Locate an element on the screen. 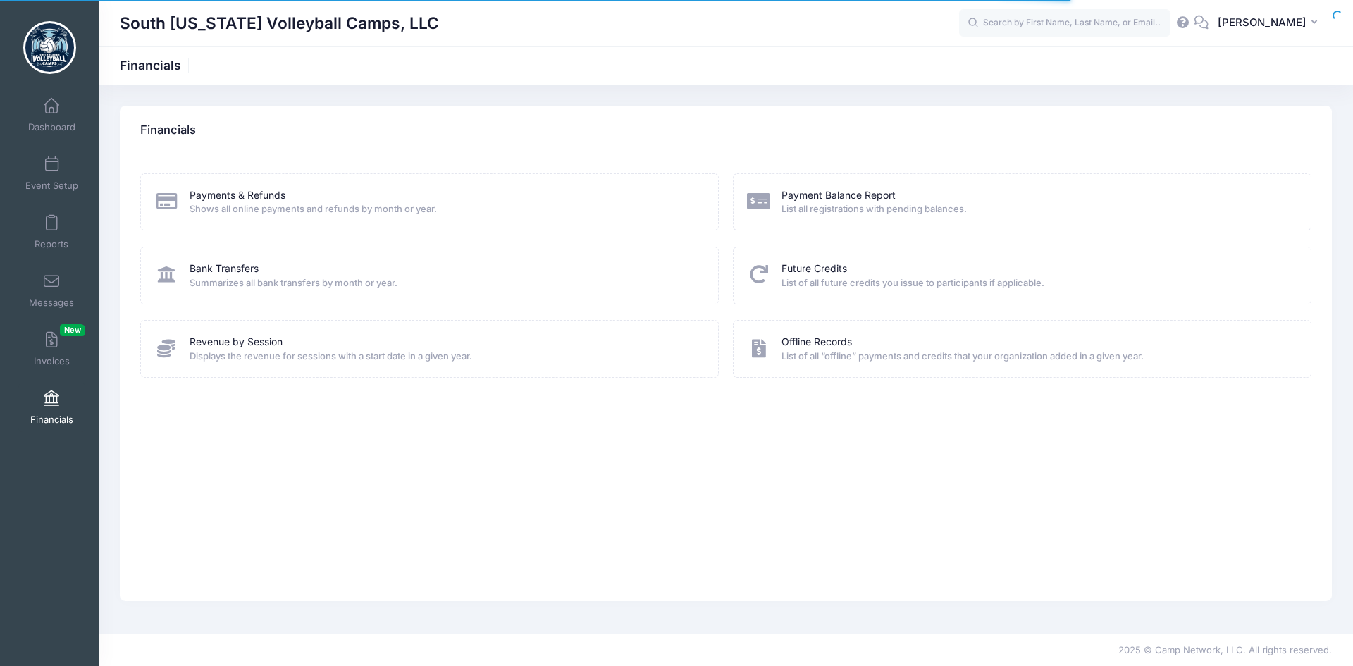 The height and width of the screenshot is (666, 1353). span: List of all future credits you issue to participants if applicable. is located at coordinates (1037, 283).